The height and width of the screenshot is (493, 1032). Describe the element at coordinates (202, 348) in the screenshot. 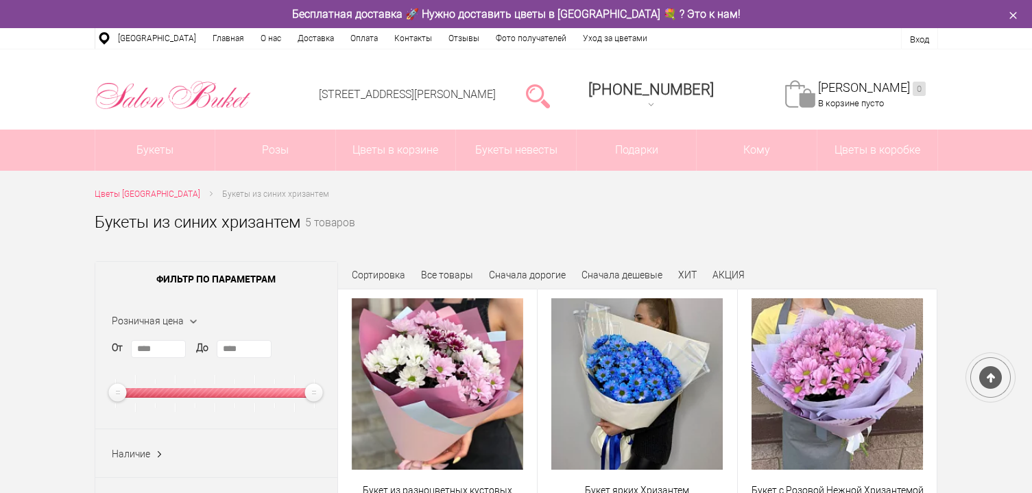

I see `label: До` at that location.